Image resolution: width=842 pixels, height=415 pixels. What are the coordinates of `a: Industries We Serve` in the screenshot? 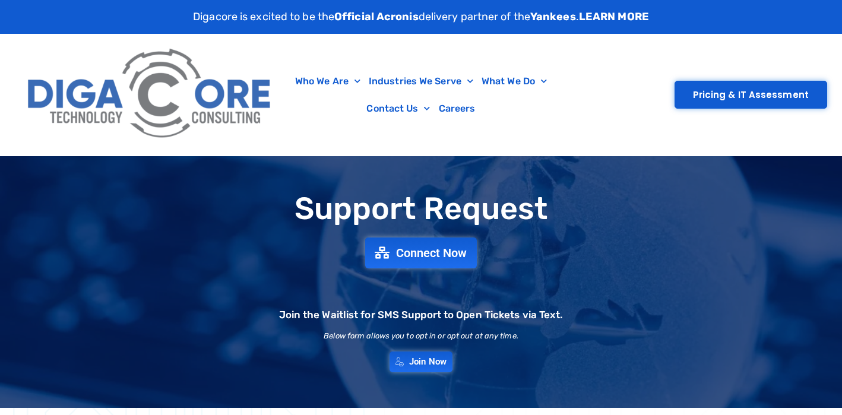 It's located at (421, 81).